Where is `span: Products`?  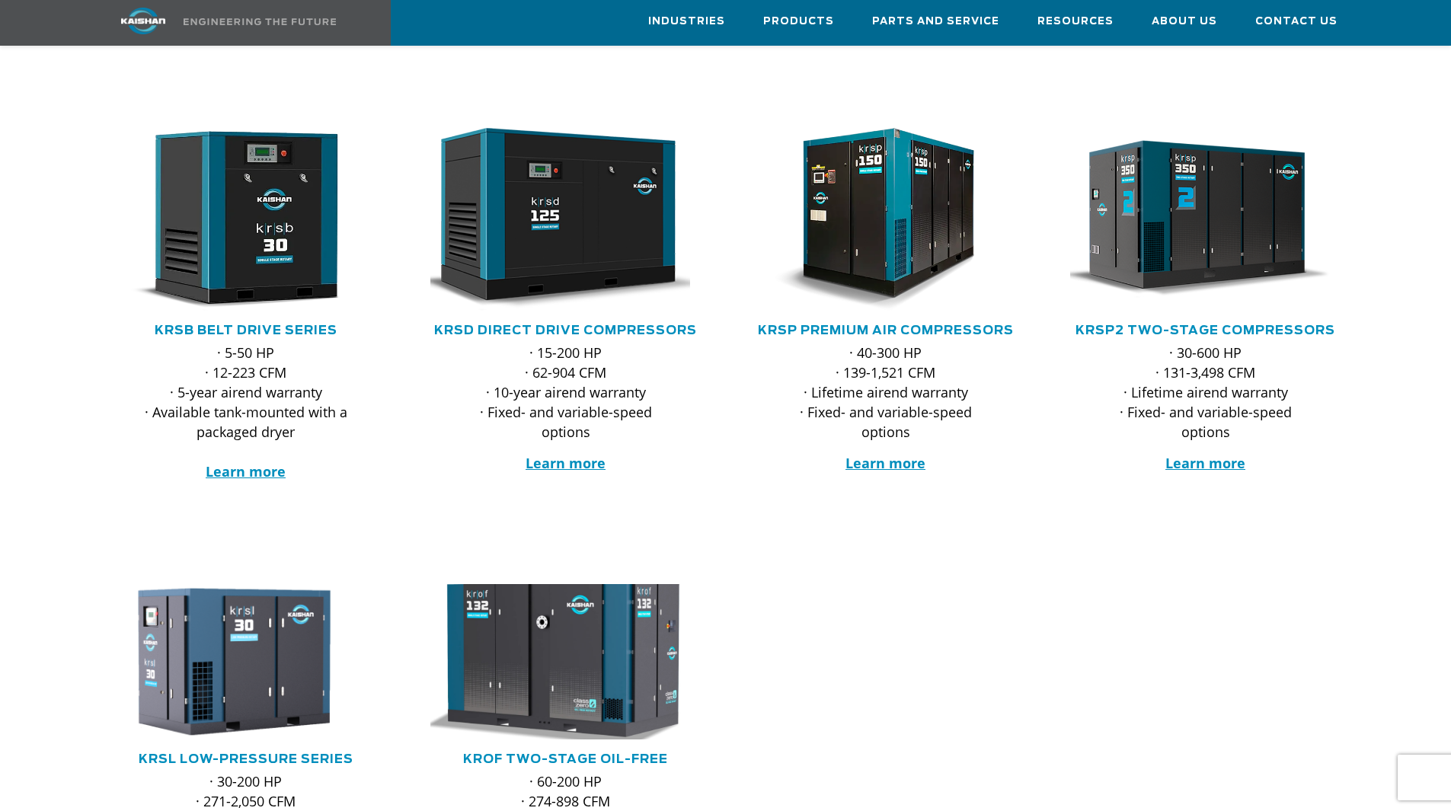
span: Products is located at coordinates (798, 21).